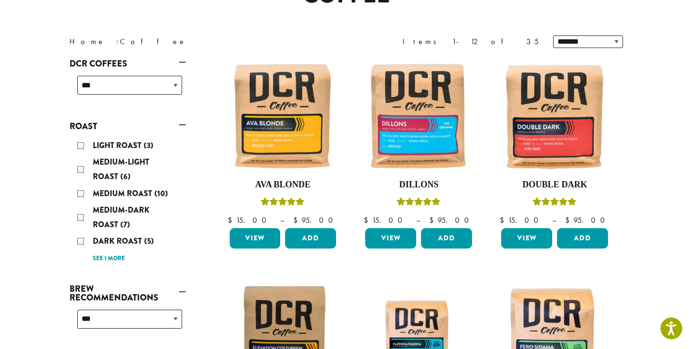 This screenshot has height=349, width=692. Describe the element at coordinates (283, 185) in the screenshot. I see `h4: Ava Blonde` at that location.